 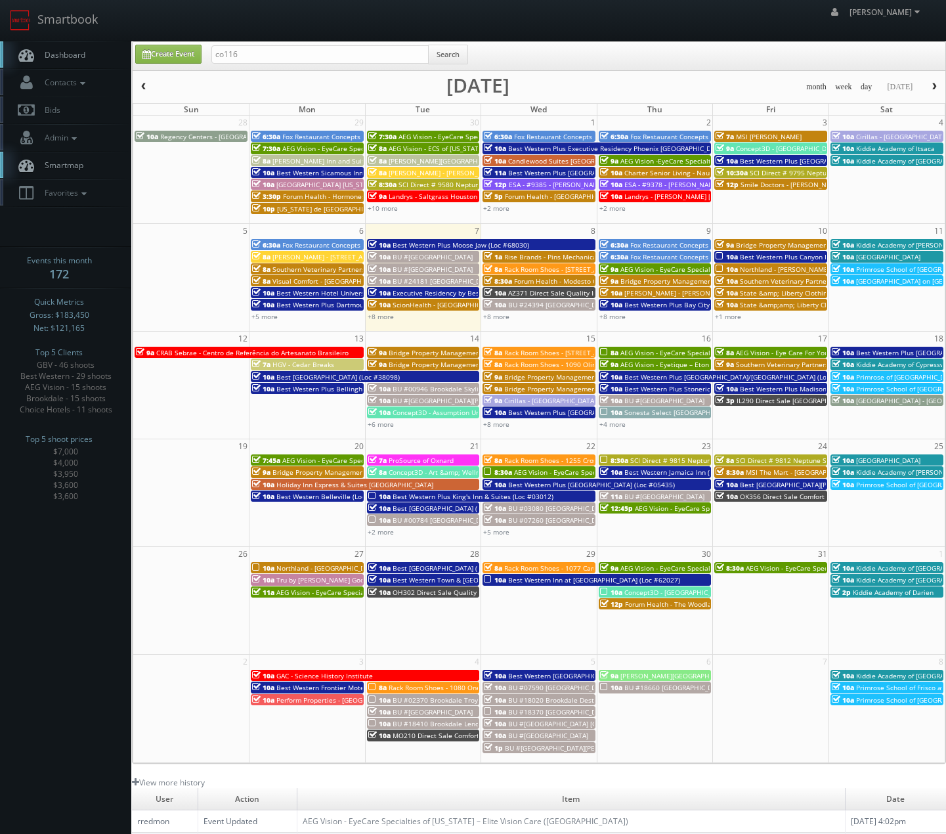 What do you see at coordinates (562, 281) in the screenshot?
I see `span: Forum Health - Modesto Clinic` at bounding box center [562, 281].